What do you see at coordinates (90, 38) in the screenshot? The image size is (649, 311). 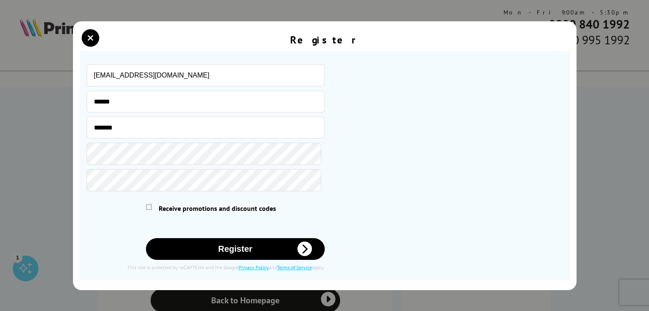 I see `button: close modal` at bounding box center [90, 38].